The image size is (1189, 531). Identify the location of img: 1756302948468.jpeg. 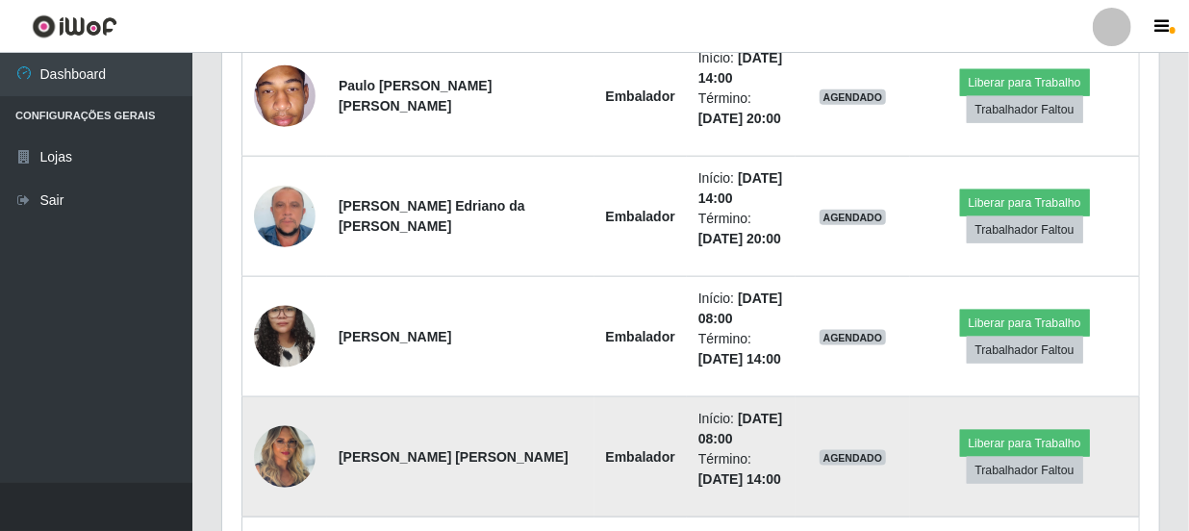
(285, 96).